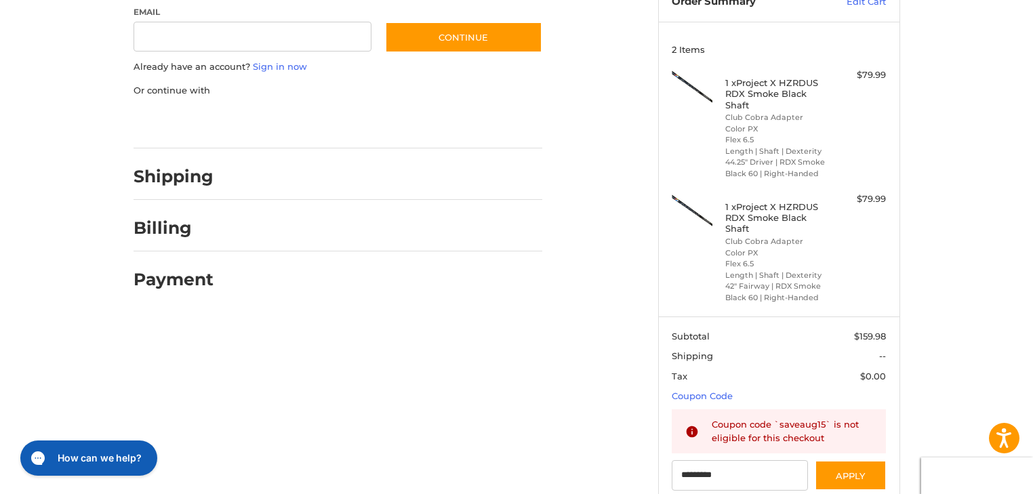 The image size is (1033, 494). Describe the element at coordinates (679, 376) in the screenshot. I see `span: Tax` at that location.